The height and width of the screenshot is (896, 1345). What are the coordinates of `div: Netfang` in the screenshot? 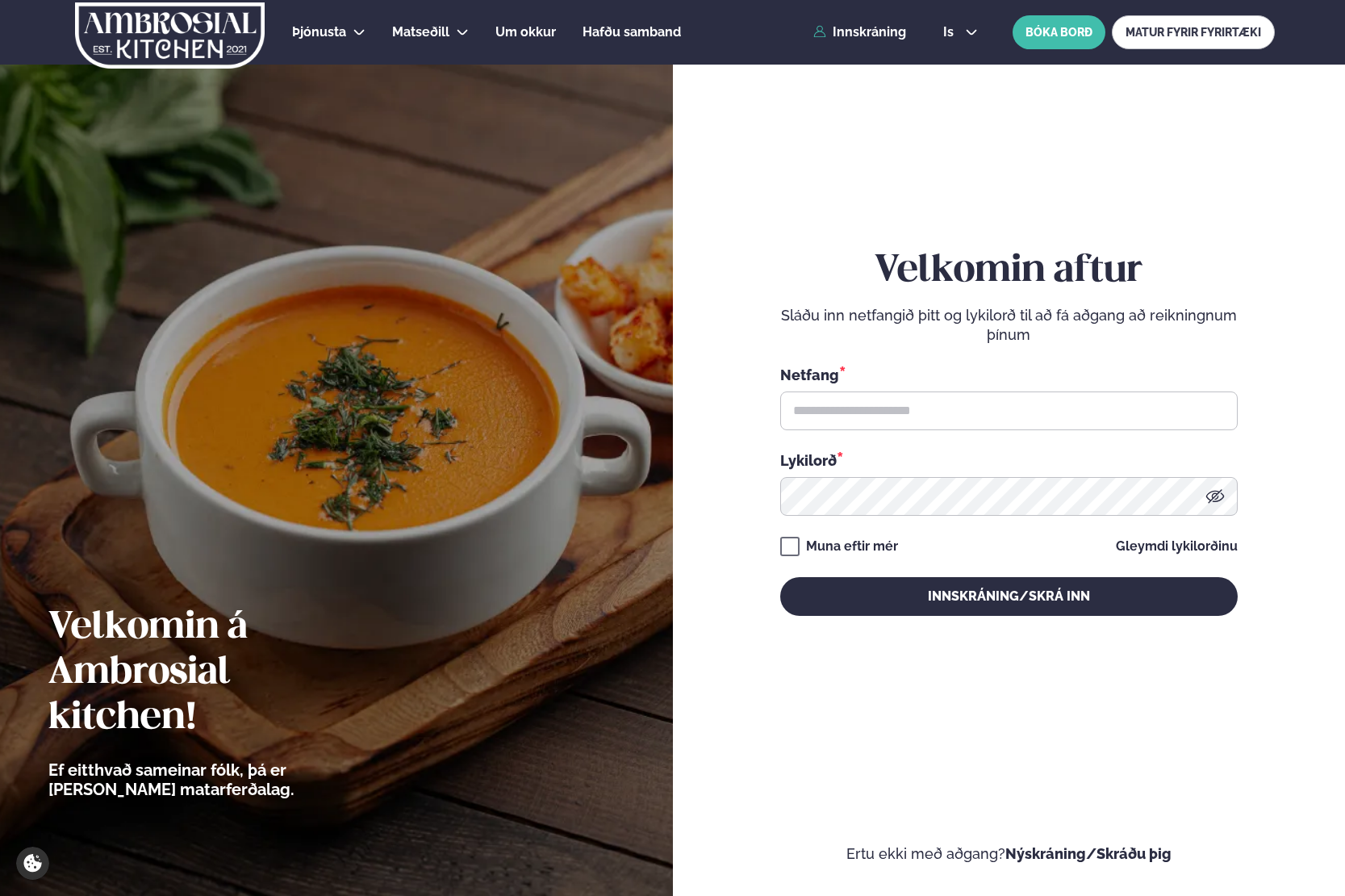 It's located at (1009, 374).